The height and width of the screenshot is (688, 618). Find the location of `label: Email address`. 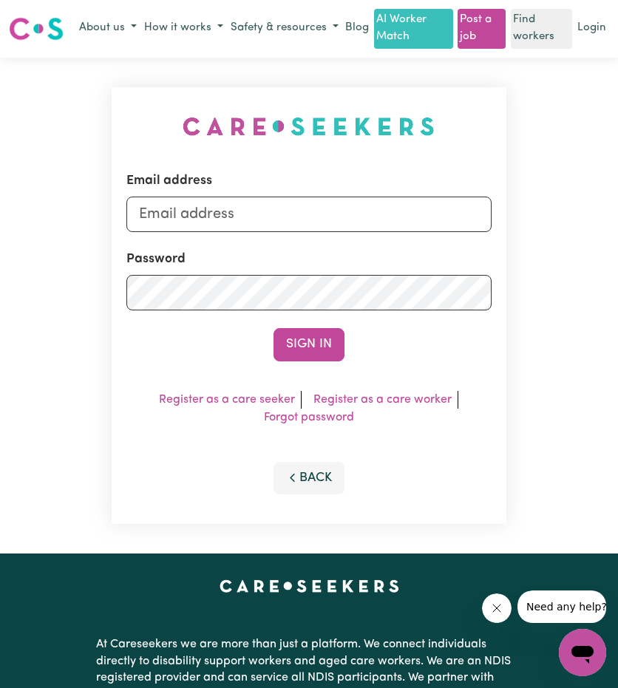

label: Email address is located at coordinates (169, 181).